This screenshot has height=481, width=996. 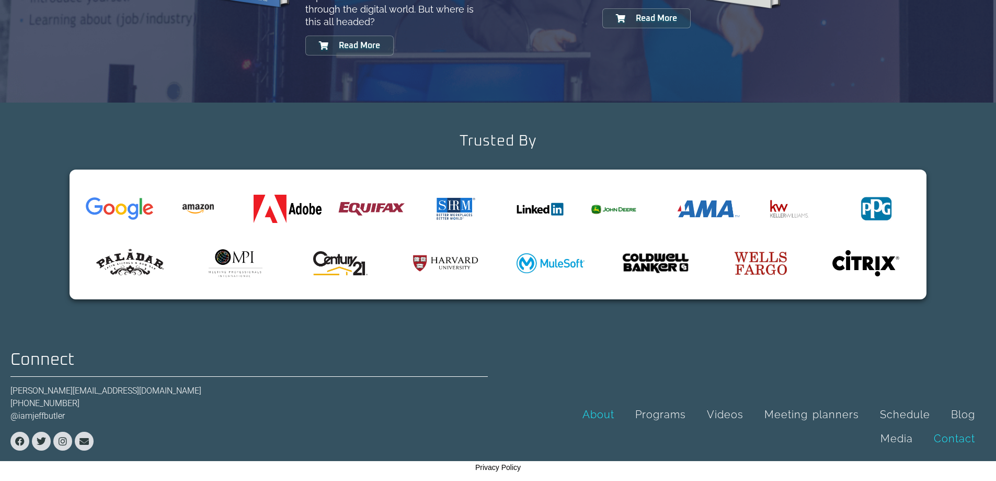 What do you see at coordinates (812, 414) in the screenshot?
I see `a: Meeting planners` at bounding box center [812, 414].